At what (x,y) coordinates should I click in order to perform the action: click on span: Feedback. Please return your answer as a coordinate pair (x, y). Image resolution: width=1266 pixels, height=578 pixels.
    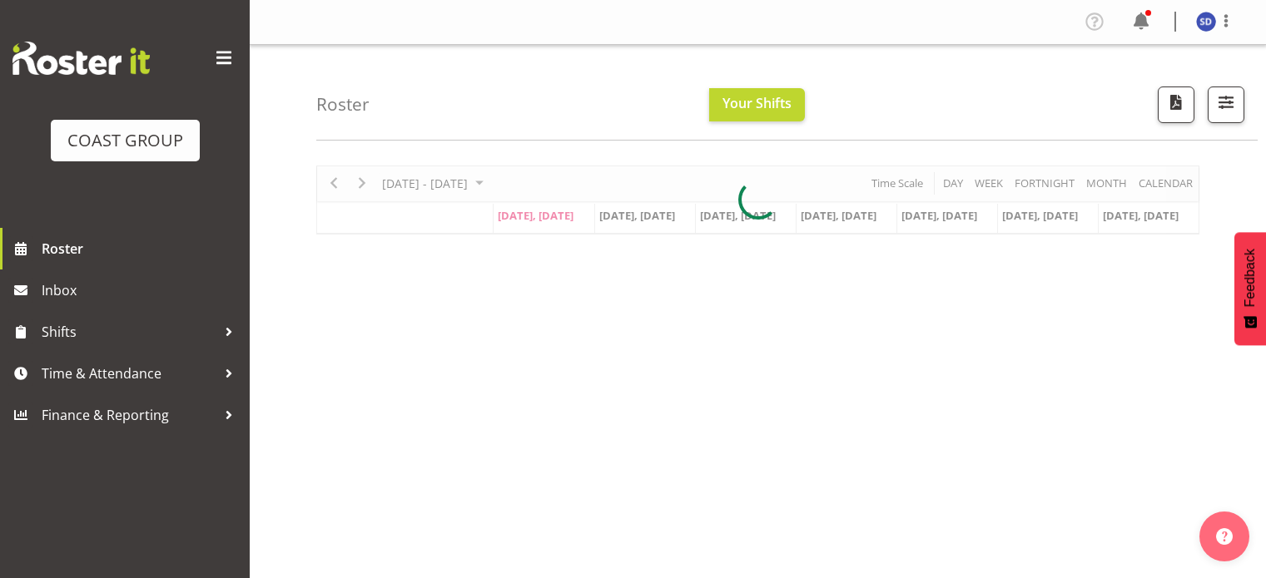
    Looking at the image, I should click on (1250, 278).